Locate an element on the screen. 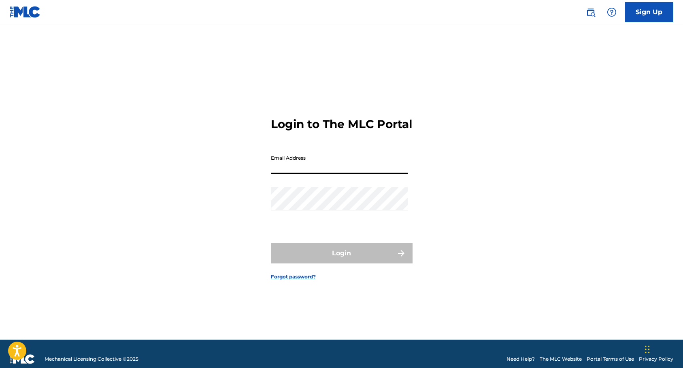 The width and height of the screenshot is (683, 368). img: MLC Logo is located at coordinates (25, 12).